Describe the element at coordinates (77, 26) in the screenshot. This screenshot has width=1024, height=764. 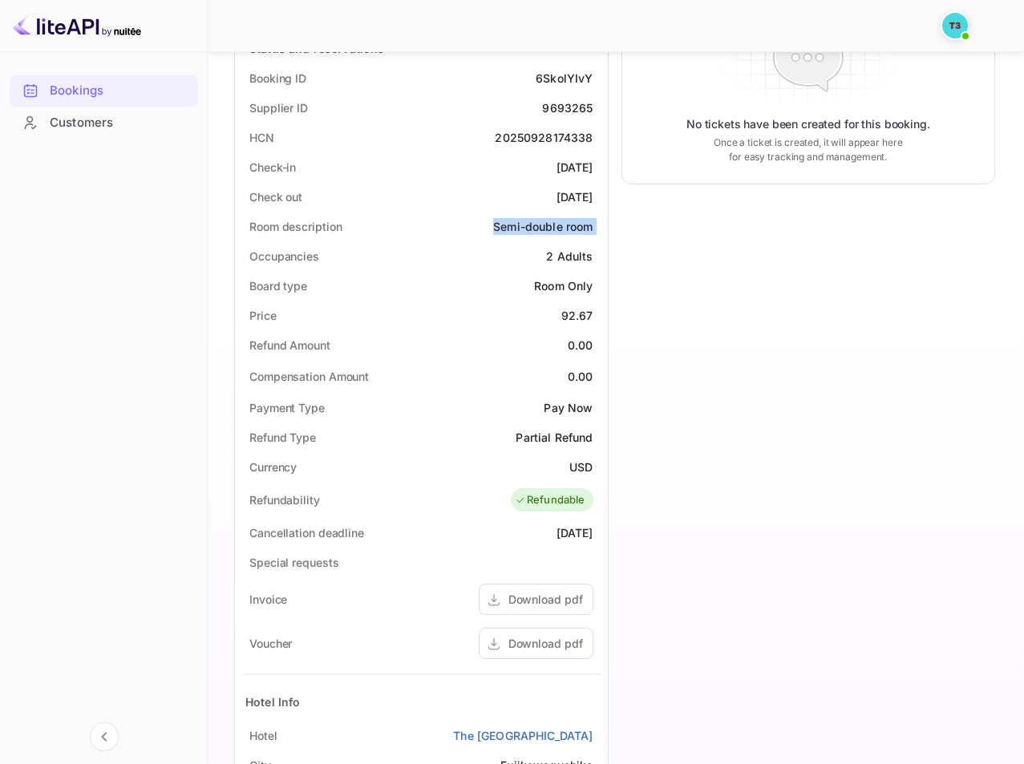
I see `img: LiteAPI logo` at that location.